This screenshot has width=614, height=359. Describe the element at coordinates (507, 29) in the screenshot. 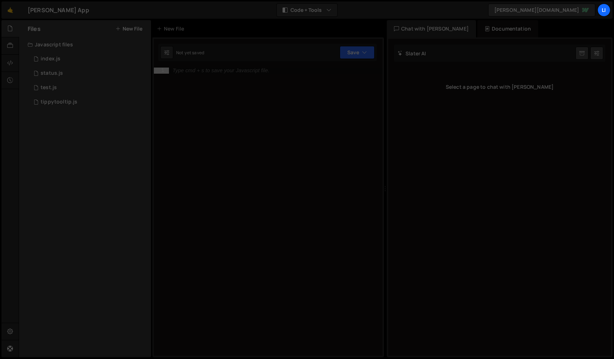

I see `div: Documentation` at that location.